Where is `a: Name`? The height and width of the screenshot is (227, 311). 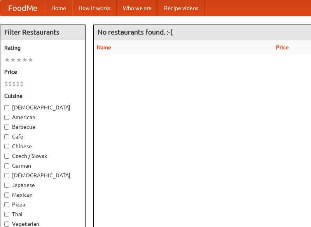
a: Name is located at coordinates (104, 47).